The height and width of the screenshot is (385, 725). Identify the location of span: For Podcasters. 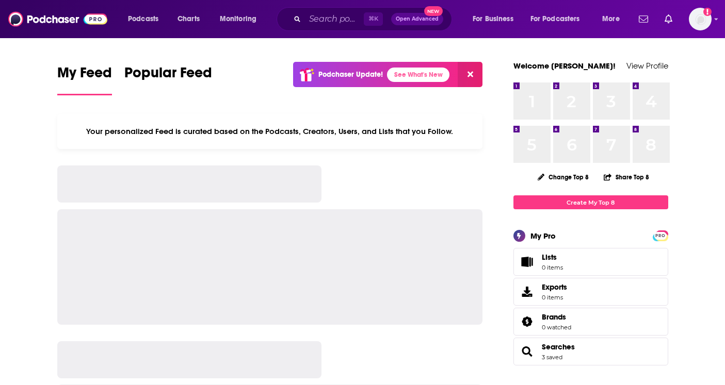
(555, 19).